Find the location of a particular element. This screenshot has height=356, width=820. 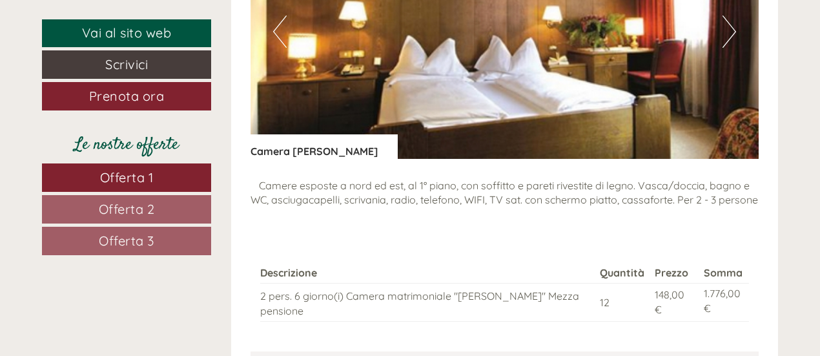

th: Descrizione is located at coordinates (427, 272).